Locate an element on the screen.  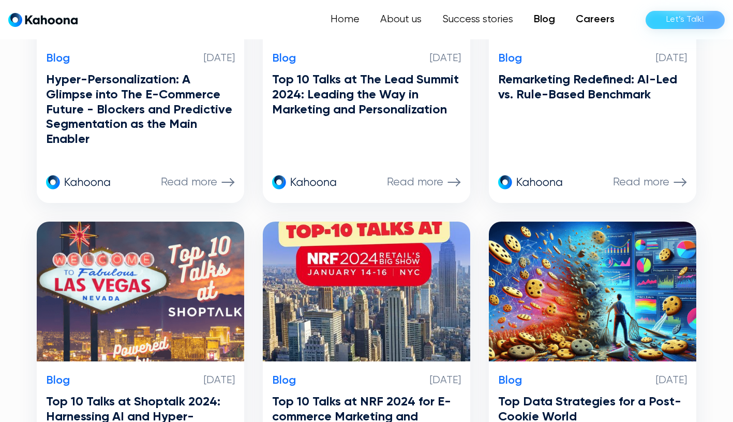
a: Blog is located at coordinates (544, 20).